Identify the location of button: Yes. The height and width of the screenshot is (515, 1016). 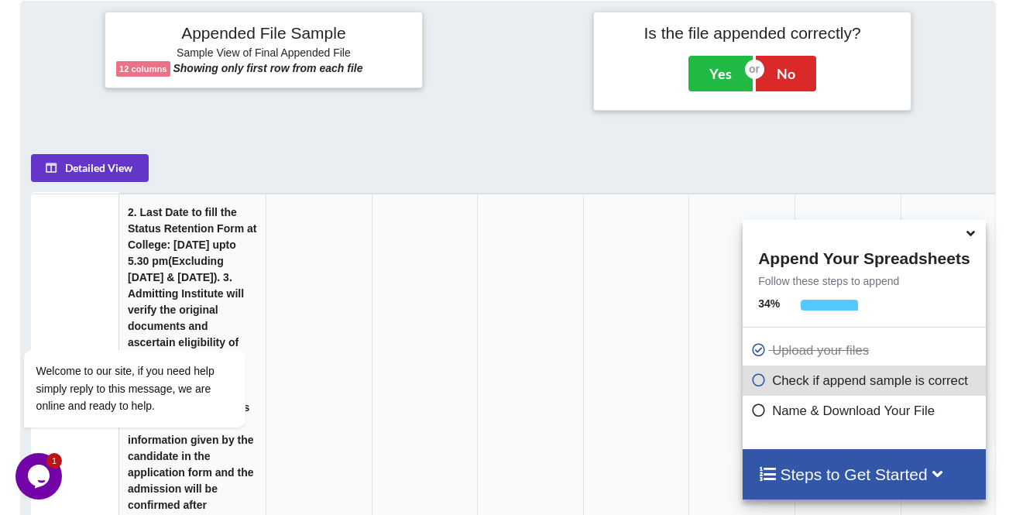
(720, 74).